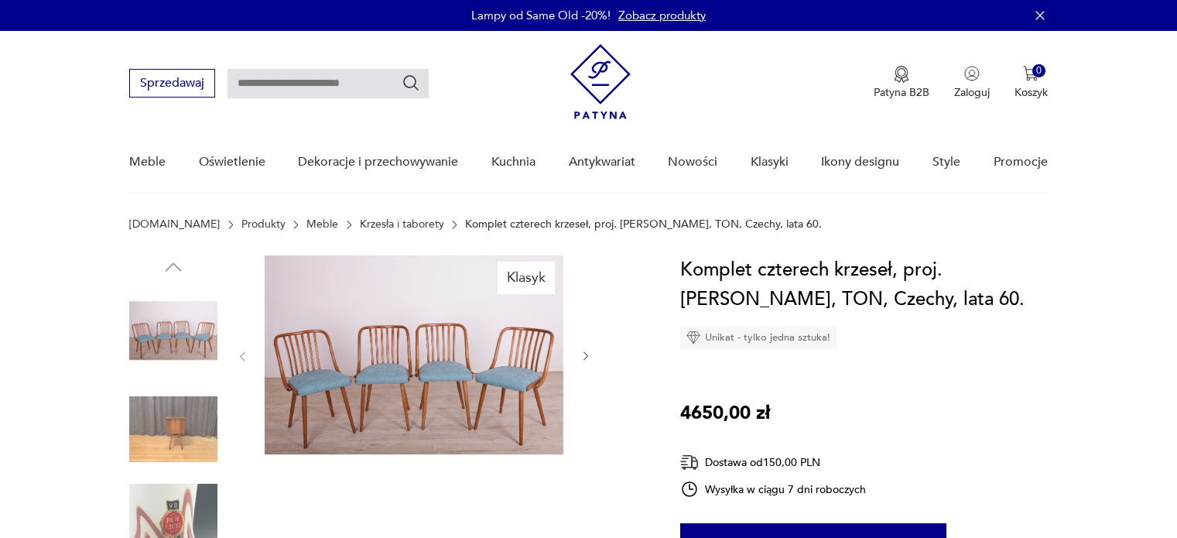  I want to click on div: Unikat - tylko jedna sztuka!, so click(758, 337).